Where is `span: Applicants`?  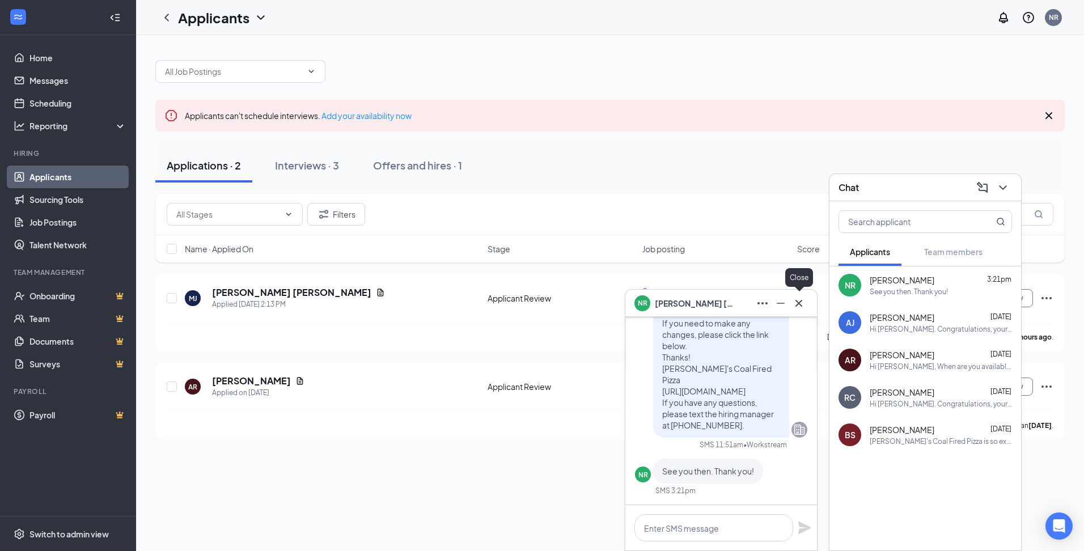 span: Applicants is located at coordinates (869, 252).